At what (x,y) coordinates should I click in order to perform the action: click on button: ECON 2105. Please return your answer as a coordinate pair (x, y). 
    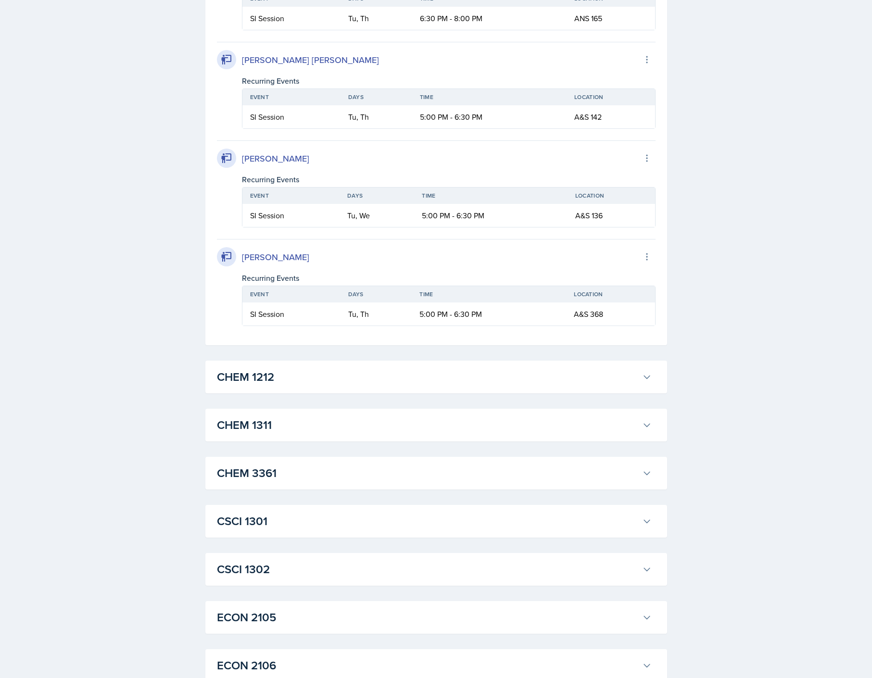
    Looking at the image, I should click on (434, 618).